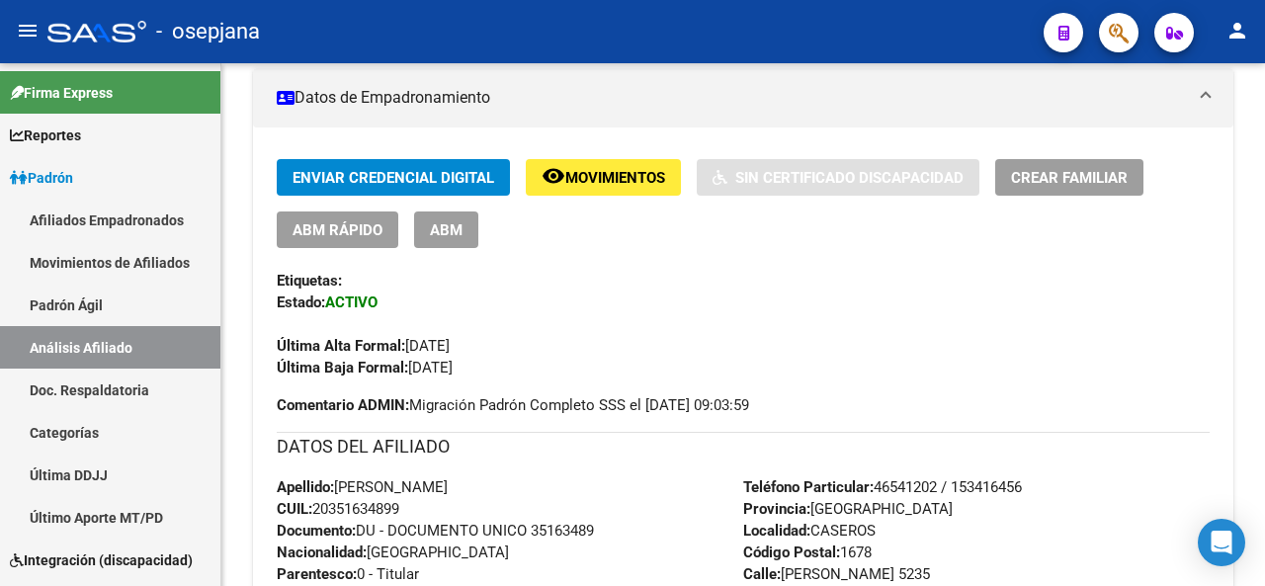  I want to click on span: - osepjana, so click(207, 32).